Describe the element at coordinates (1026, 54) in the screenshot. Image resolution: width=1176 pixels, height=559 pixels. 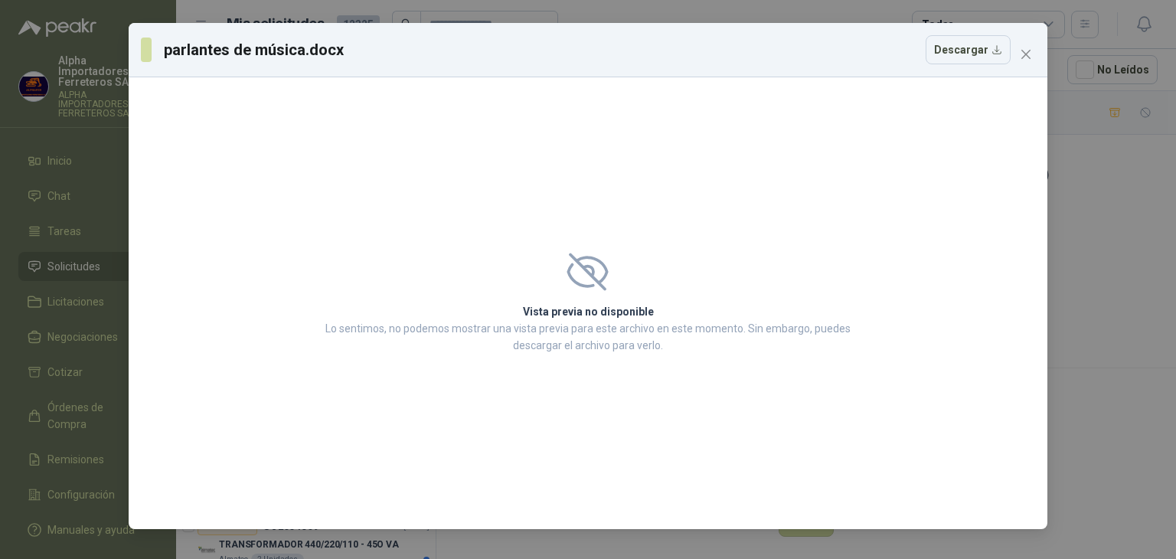
I see `span: close` at that location.